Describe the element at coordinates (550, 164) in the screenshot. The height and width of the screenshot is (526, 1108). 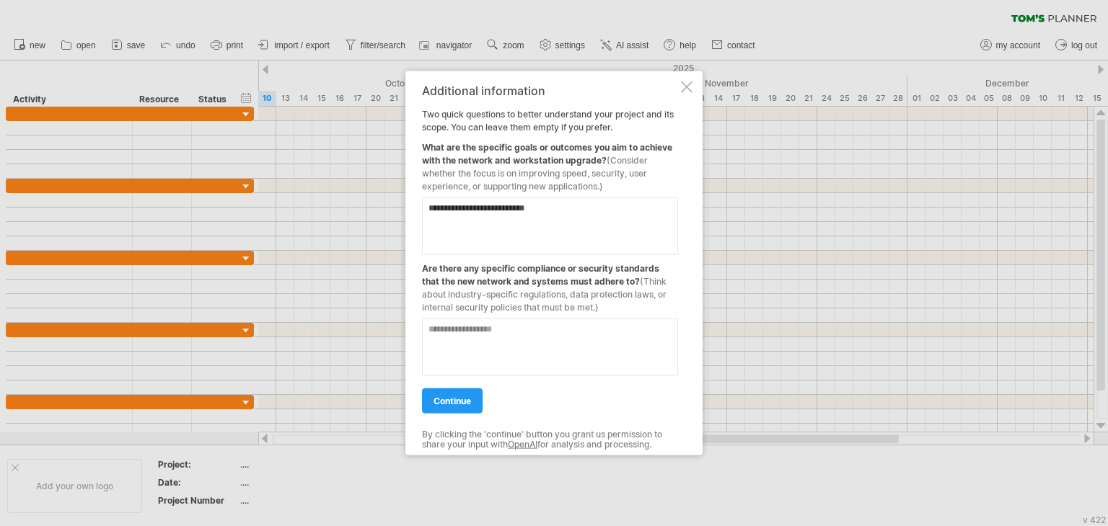
I see `div: What are the specific goals or outcomes you aim to achieve with the network and workstation upgrade?` at that location.